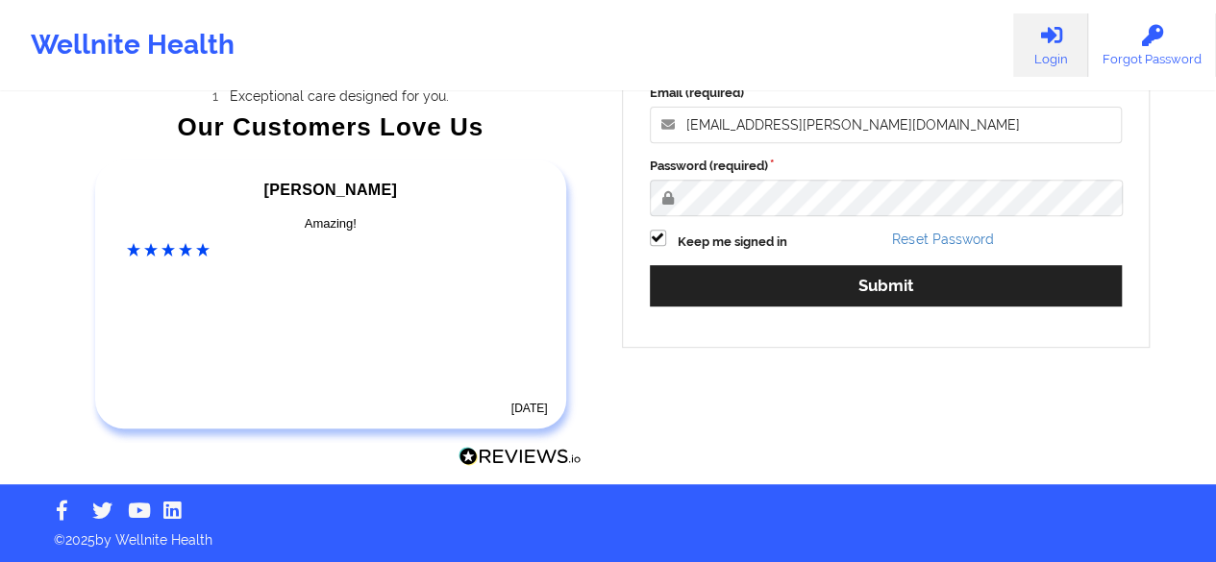 The height and width of the screenshot is (562, 1216). Describe the element at coordinates (886, 285) in the screenshot. I see `button: Submit` at that location.